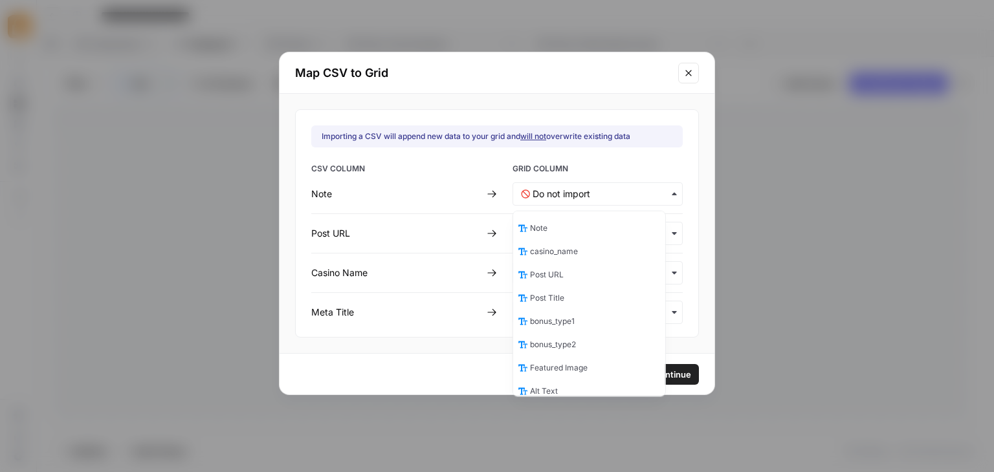  What do you see at coordinates (547, 275) in the screenshot?
I see `span: Post URL` at bounding box center [547, 275].